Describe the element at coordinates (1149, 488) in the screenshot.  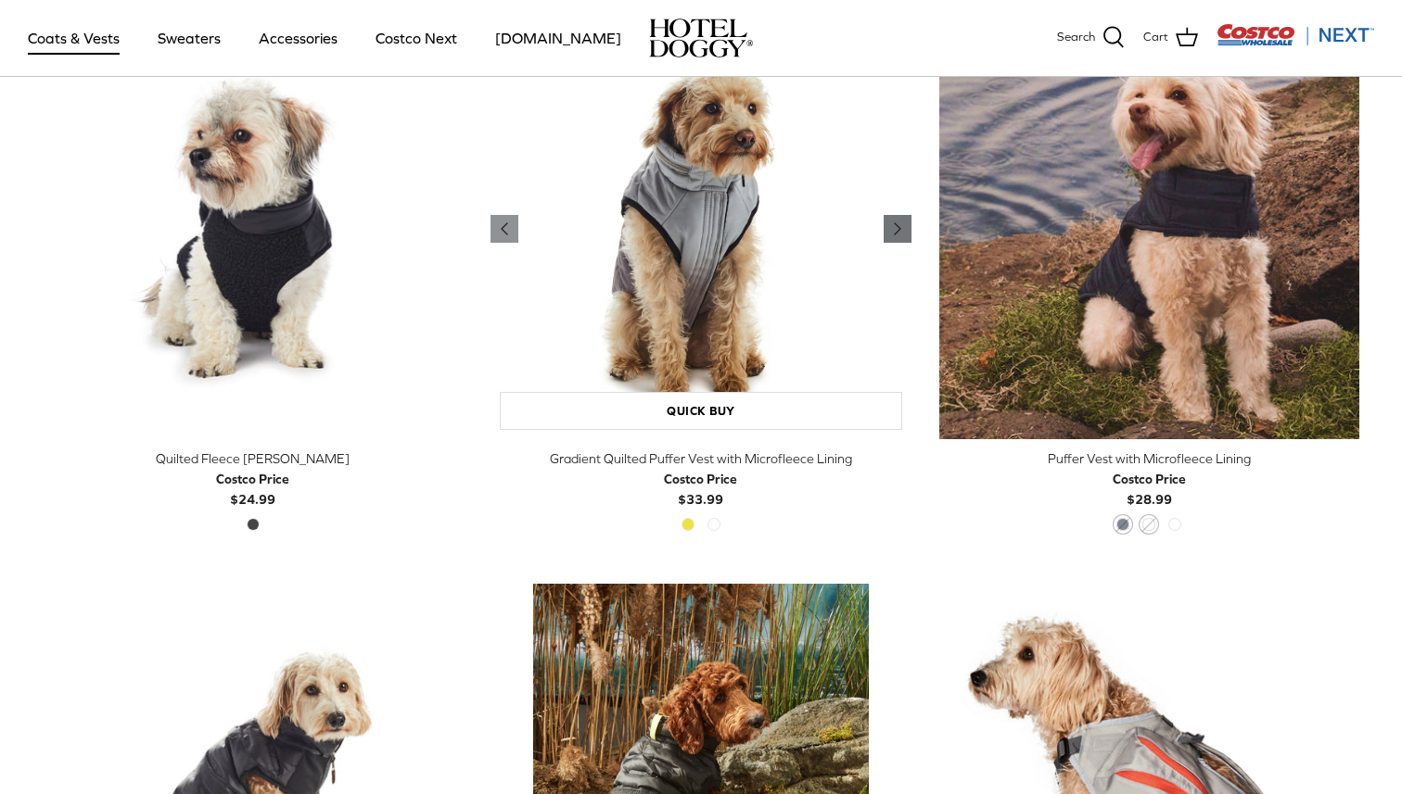
I see `b: $28.99` at that location.